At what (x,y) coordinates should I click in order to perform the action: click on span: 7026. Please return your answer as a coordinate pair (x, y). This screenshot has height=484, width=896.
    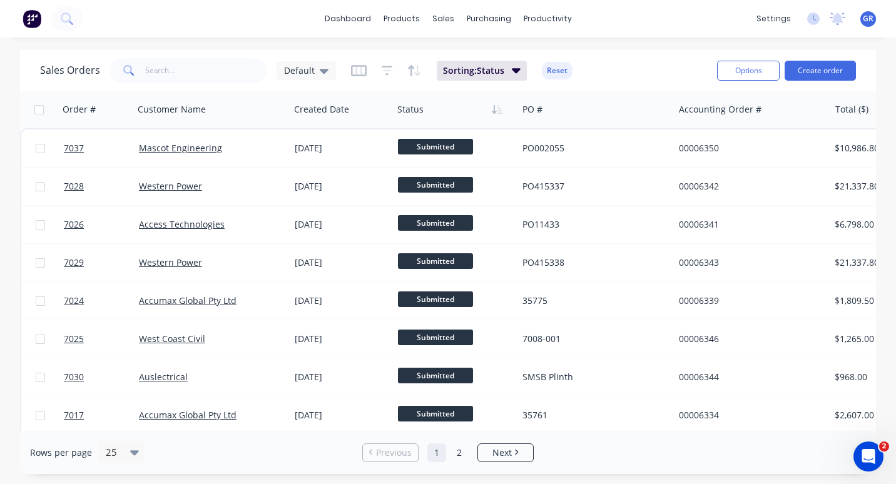
    Looking at the image, I should click on (74, 225).